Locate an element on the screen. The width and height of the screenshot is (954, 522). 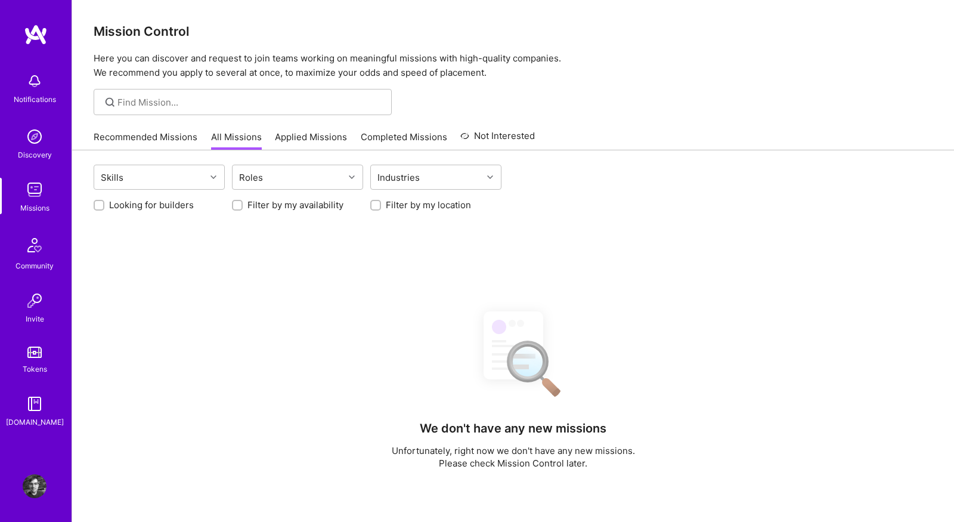
label: Filter by my availability is located at coordinates (295, 205).